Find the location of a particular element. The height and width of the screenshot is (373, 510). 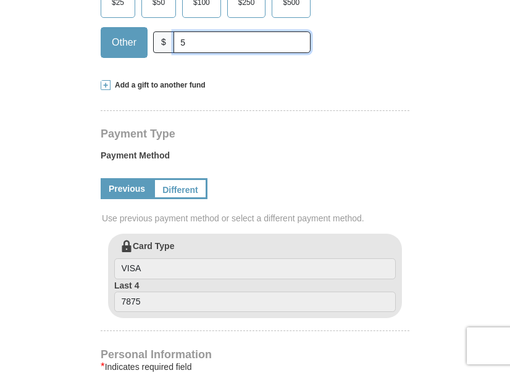

a: Different is located at coordinates (180, 189).